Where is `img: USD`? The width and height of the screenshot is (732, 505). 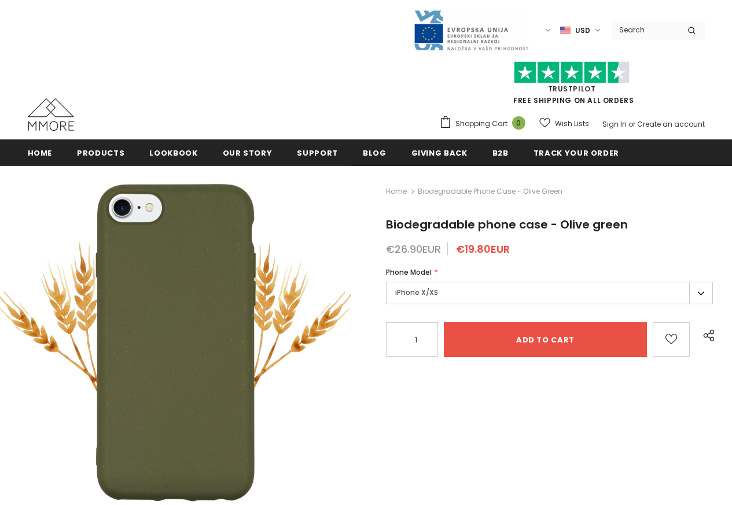
img: USD is located at coordinates (566, 30).